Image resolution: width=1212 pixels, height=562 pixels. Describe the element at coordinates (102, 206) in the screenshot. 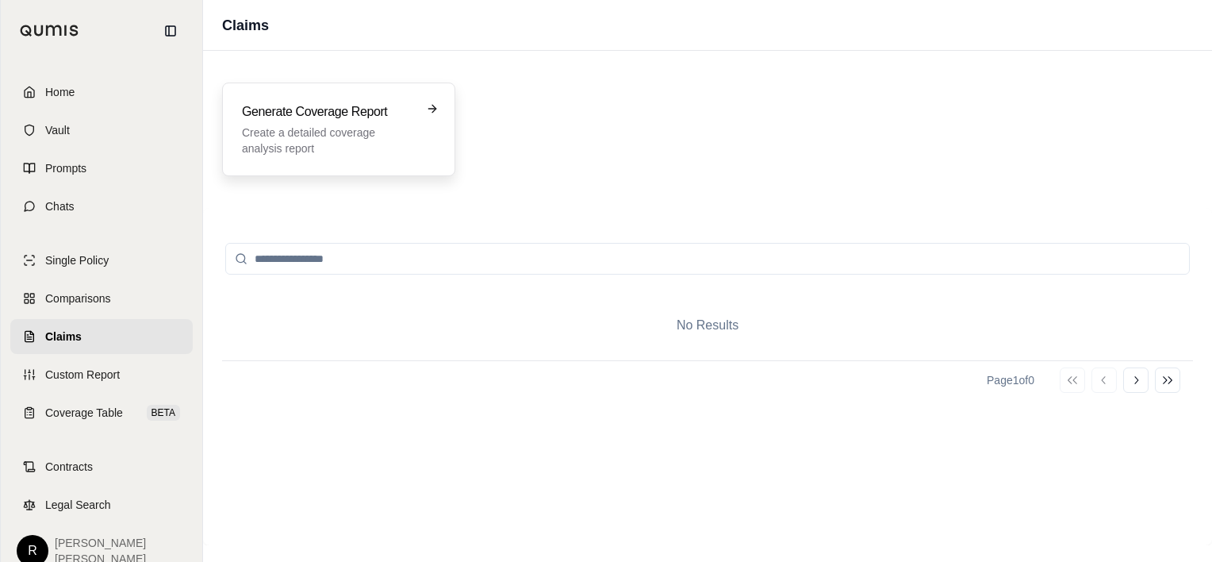

I see `a: Chats` at that location.